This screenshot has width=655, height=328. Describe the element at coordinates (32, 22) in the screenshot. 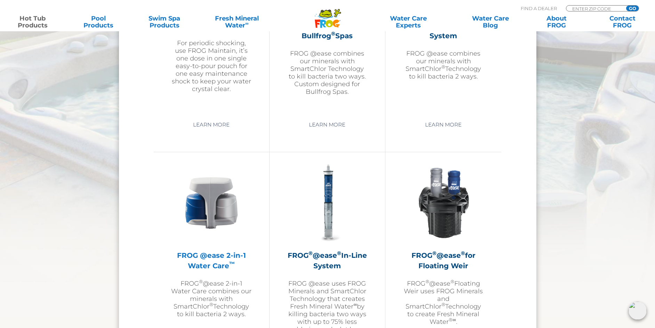

I see `a: Hot TubProducts` at that location.